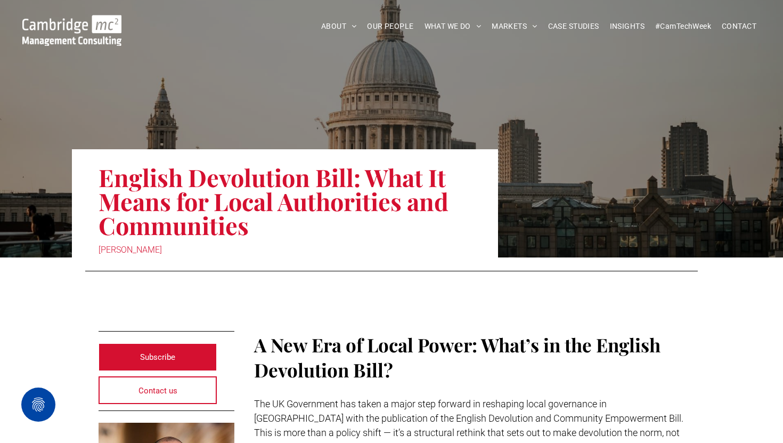 The image size is (783, 443). What do you see at coordinates (158, 357) in the screenshot?
I see `a: Subscribe` at bounding box center [158, 357].